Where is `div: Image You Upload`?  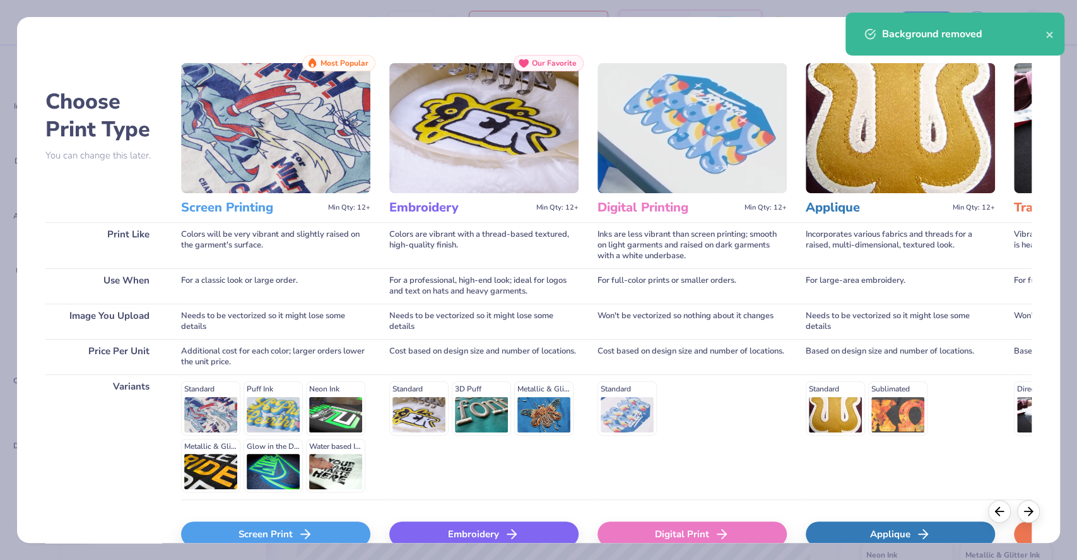
div: Image You Upload is located at coordinates (103, 321).